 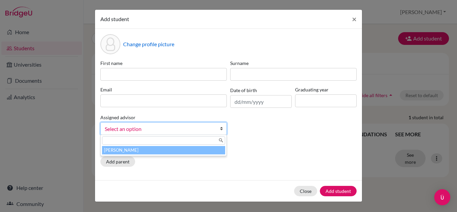 What do you see at coordinates (159, 129) in the screenshot?
I see `span: Select an option` at bounding box center [159, 129].